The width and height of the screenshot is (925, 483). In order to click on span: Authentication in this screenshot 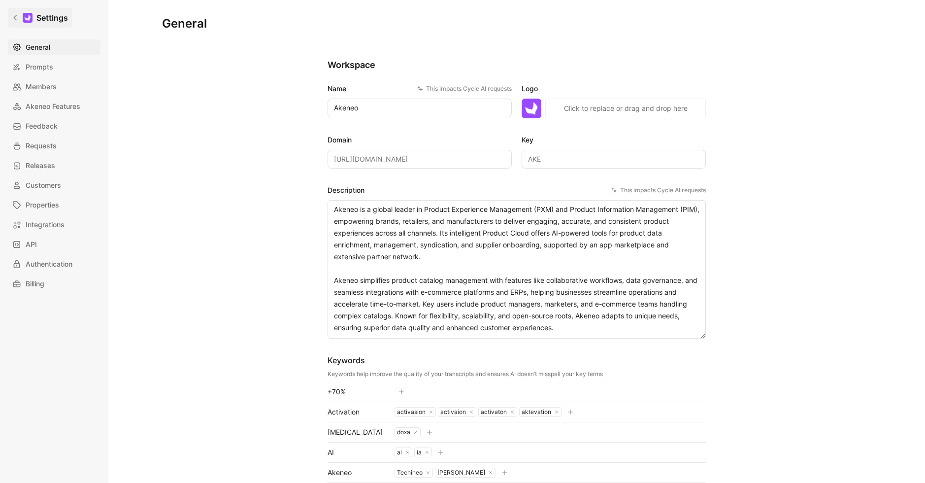, I will do `click(49, 264)`.